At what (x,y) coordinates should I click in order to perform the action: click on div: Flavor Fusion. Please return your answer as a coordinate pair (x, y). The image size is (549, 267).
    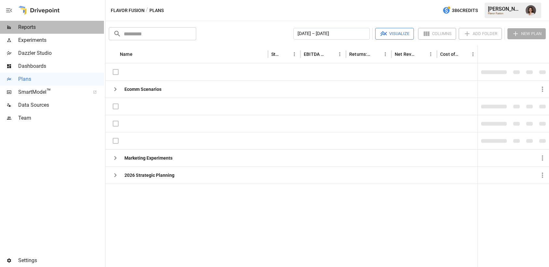
    Looking at the image, I should click on (505, 13).